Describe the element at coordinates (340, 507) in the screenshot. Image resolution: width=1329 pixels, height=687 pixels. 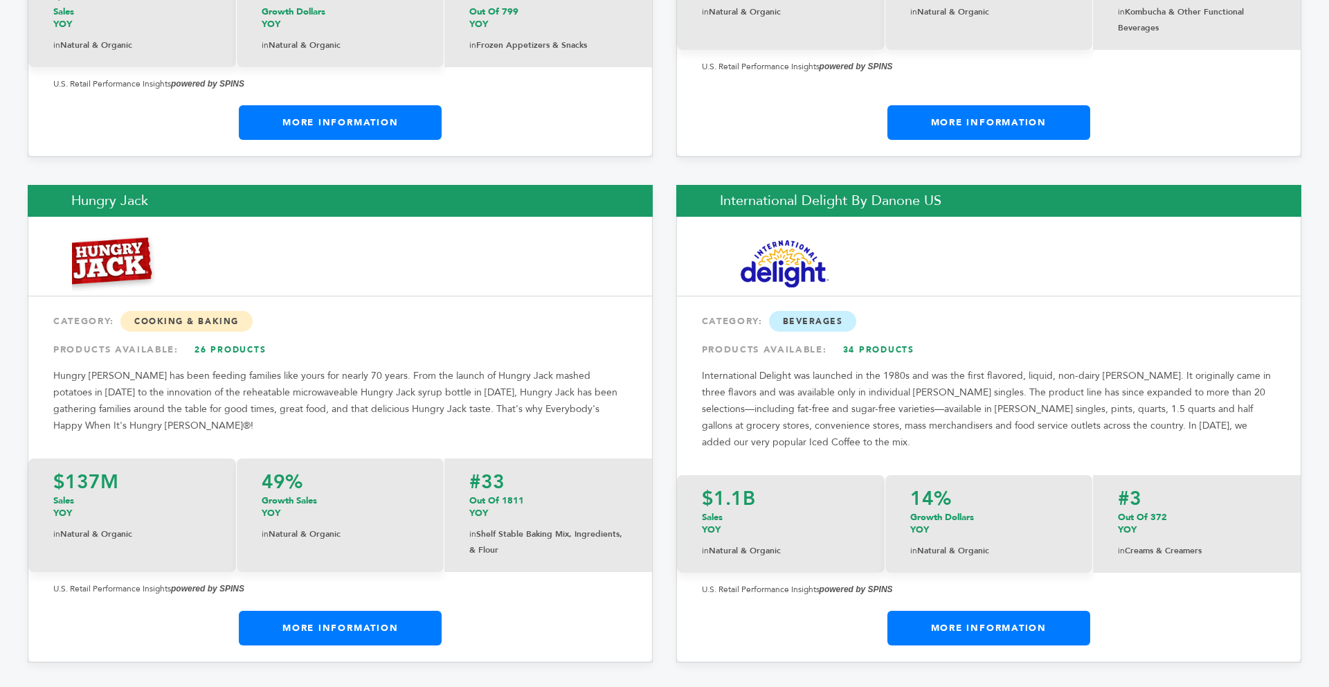
I see `p: Growth Sales` at that location.